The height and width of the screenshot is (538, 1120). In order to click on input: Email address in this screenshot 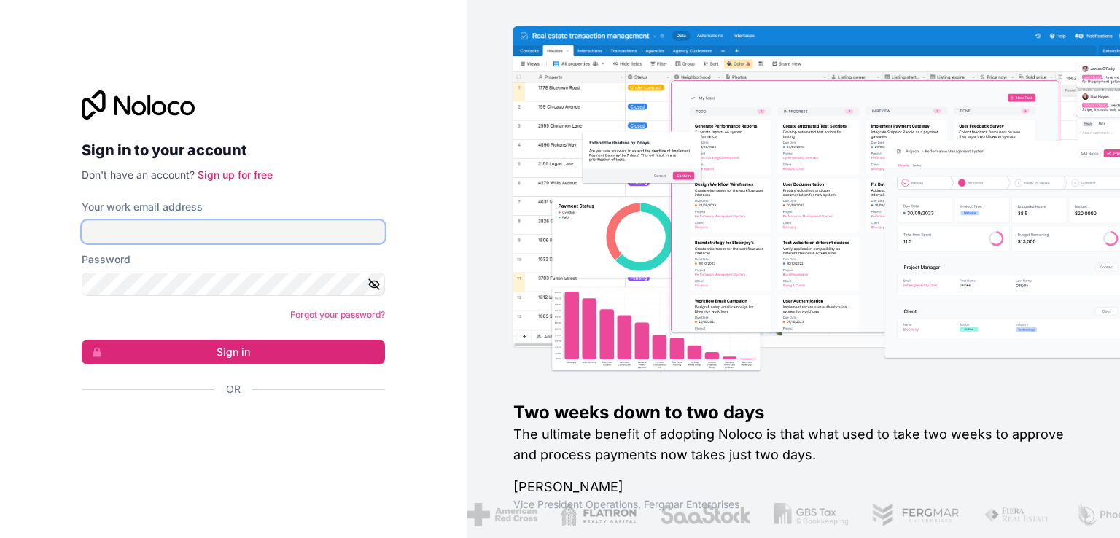, I will do `click(233, 232)`.